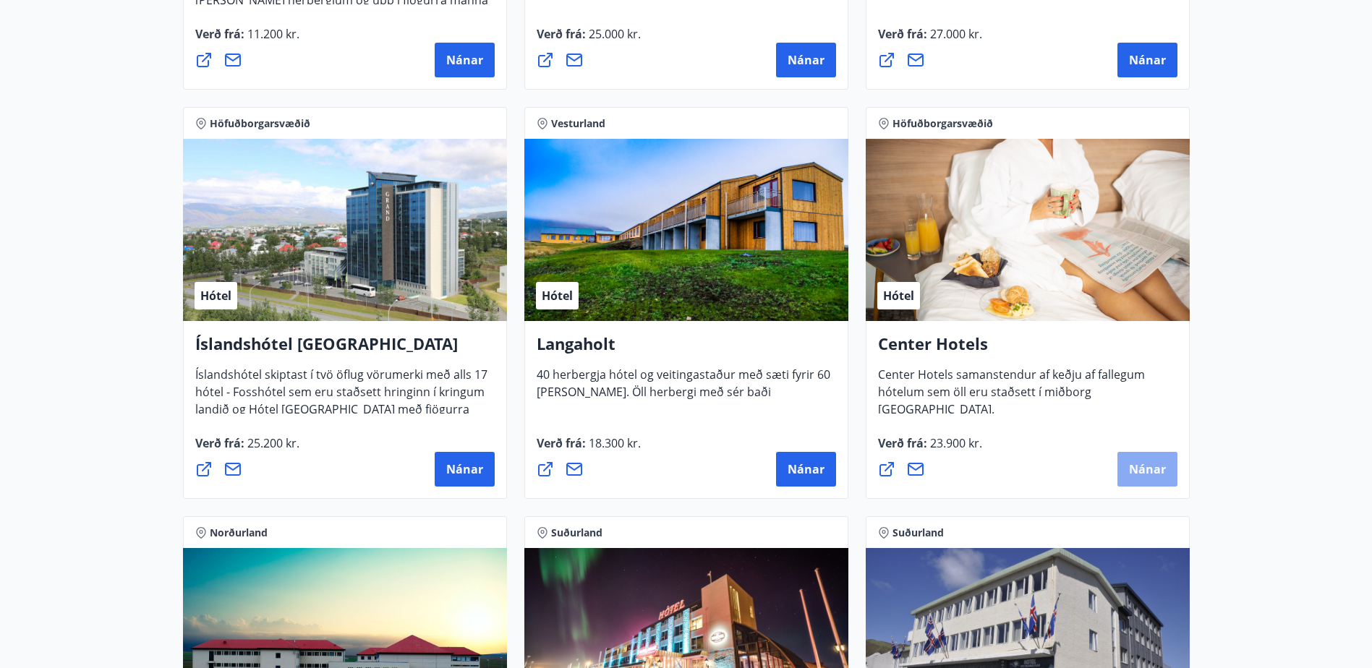 The width and height of the screenshot is (1372, 668). What do you see at coordinates (578, 124) in the screenshot?
I see `span: Vesturland` at bounding box center [578, 124].